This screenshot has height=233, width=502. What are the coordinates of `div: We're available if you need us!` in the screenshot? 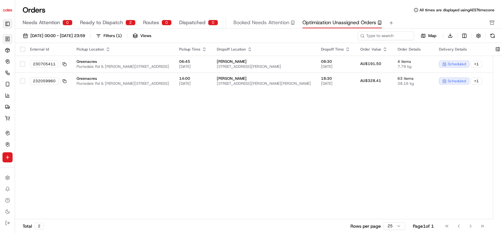 It's located at (50, 69).